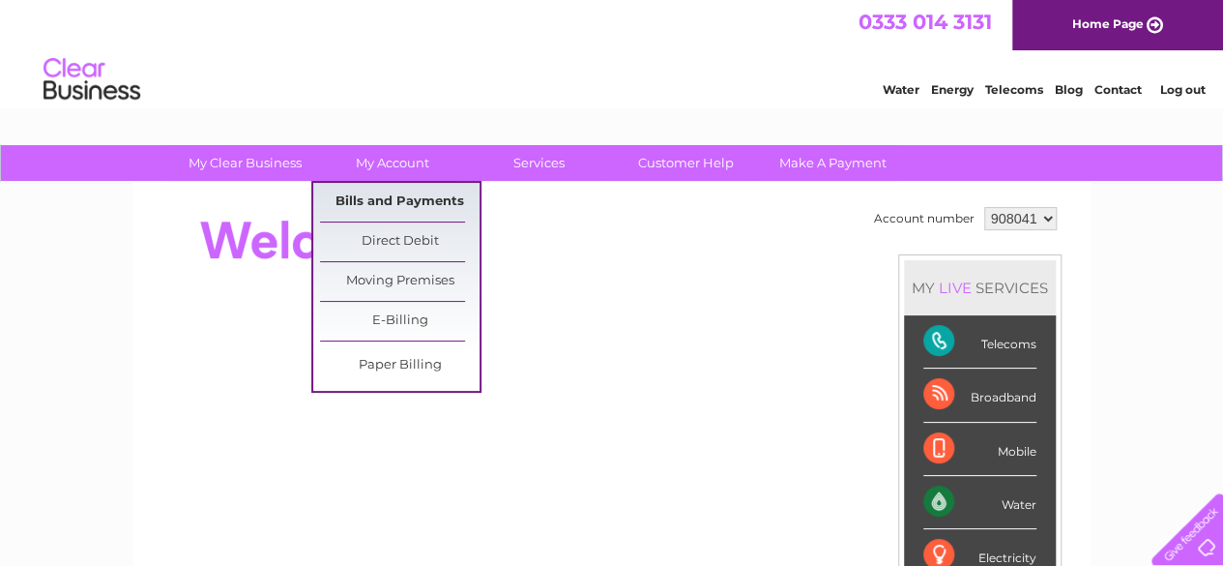 The height and width of the screenshot is (566, 1223). I want to click on a: Energy, so click(953, 89).